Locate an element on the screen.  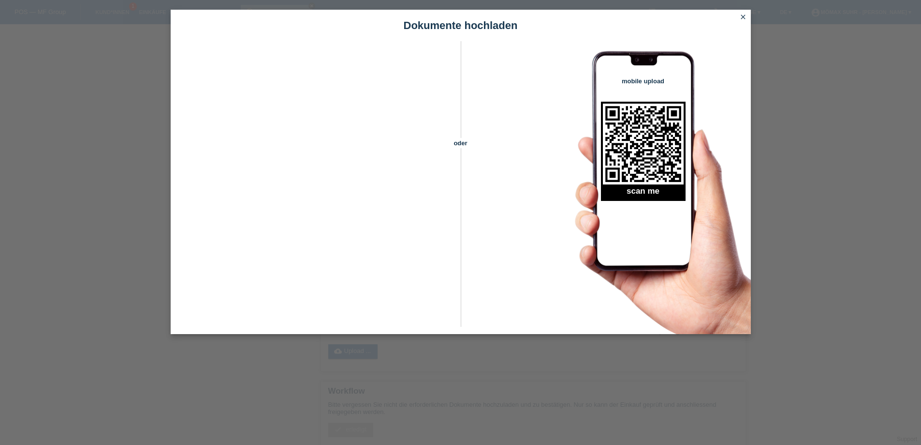
h4: mobile upload is located at coordinates (643, 81).